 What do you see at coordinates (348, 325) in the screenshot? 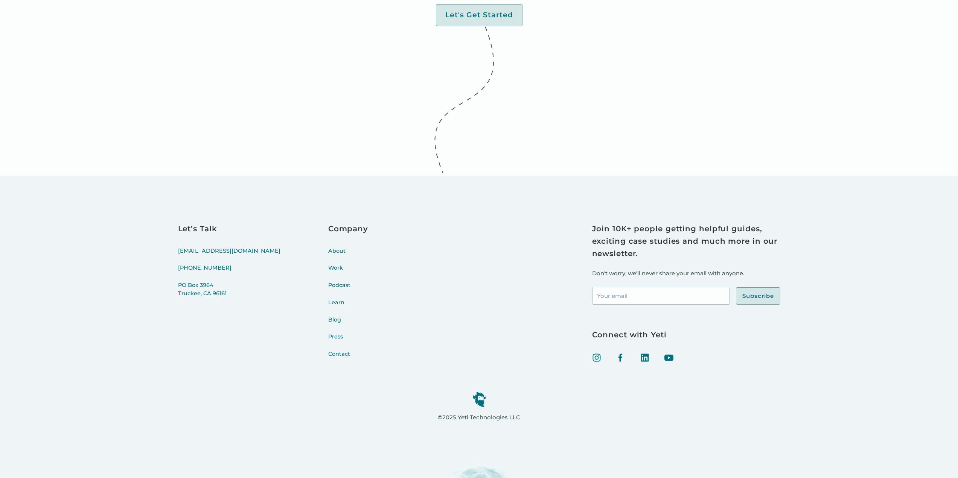
I see `a: Blog` at bounding box center [348, 325].